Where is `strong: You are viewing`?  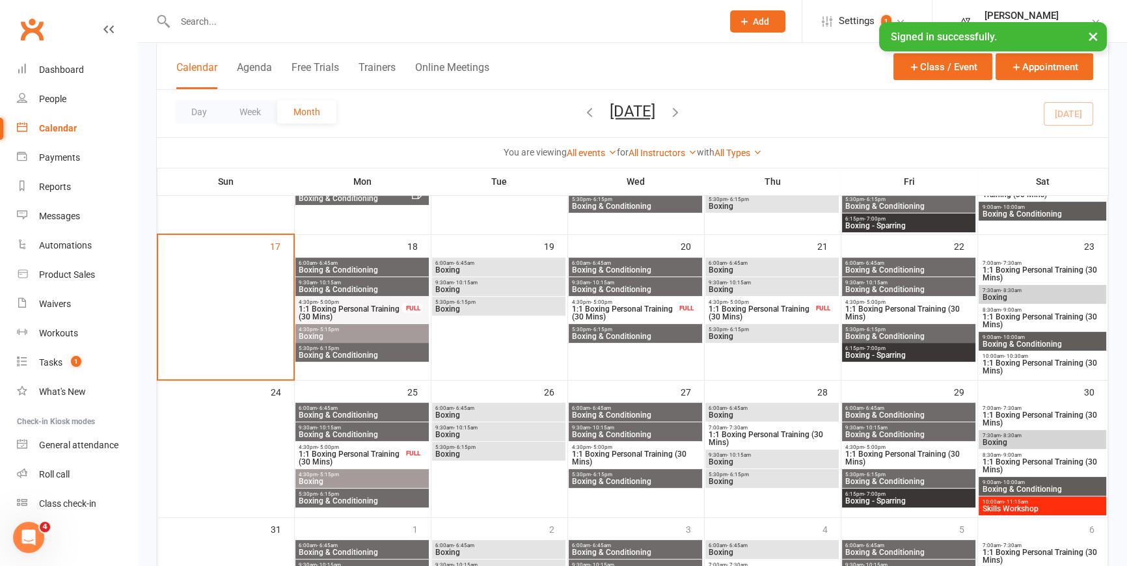 strong: You are viewing is located at coordinates (535, 152).